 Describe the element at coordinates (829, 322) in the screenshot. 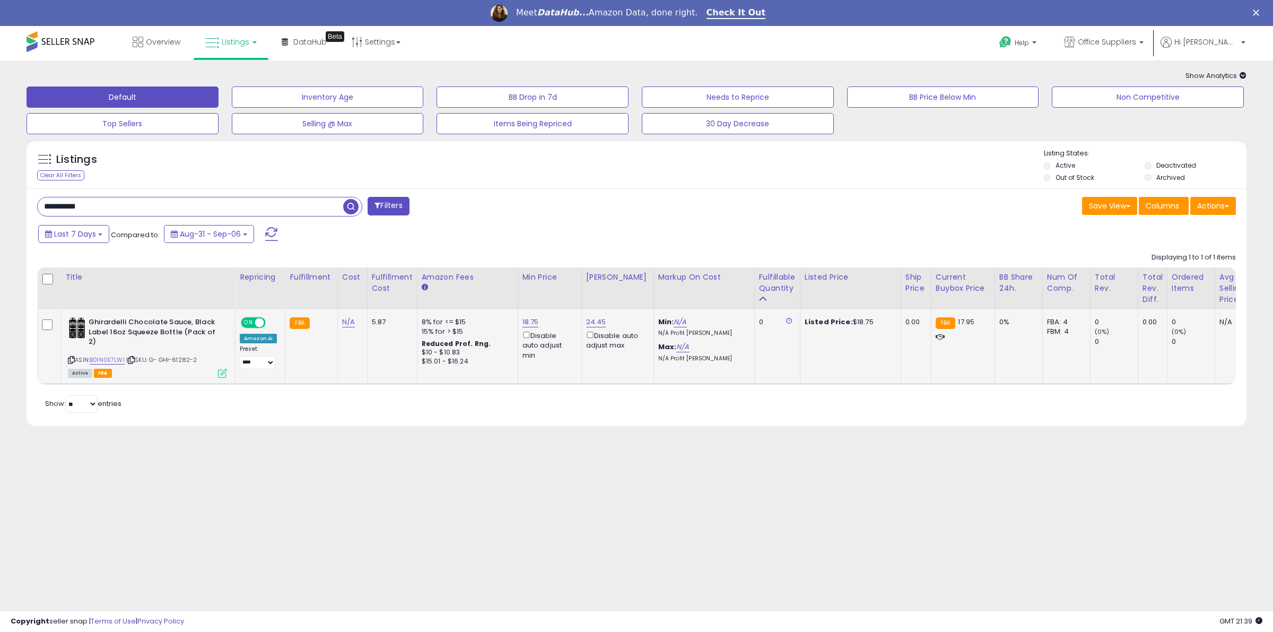

I see `b: Listed Price:` at that location.